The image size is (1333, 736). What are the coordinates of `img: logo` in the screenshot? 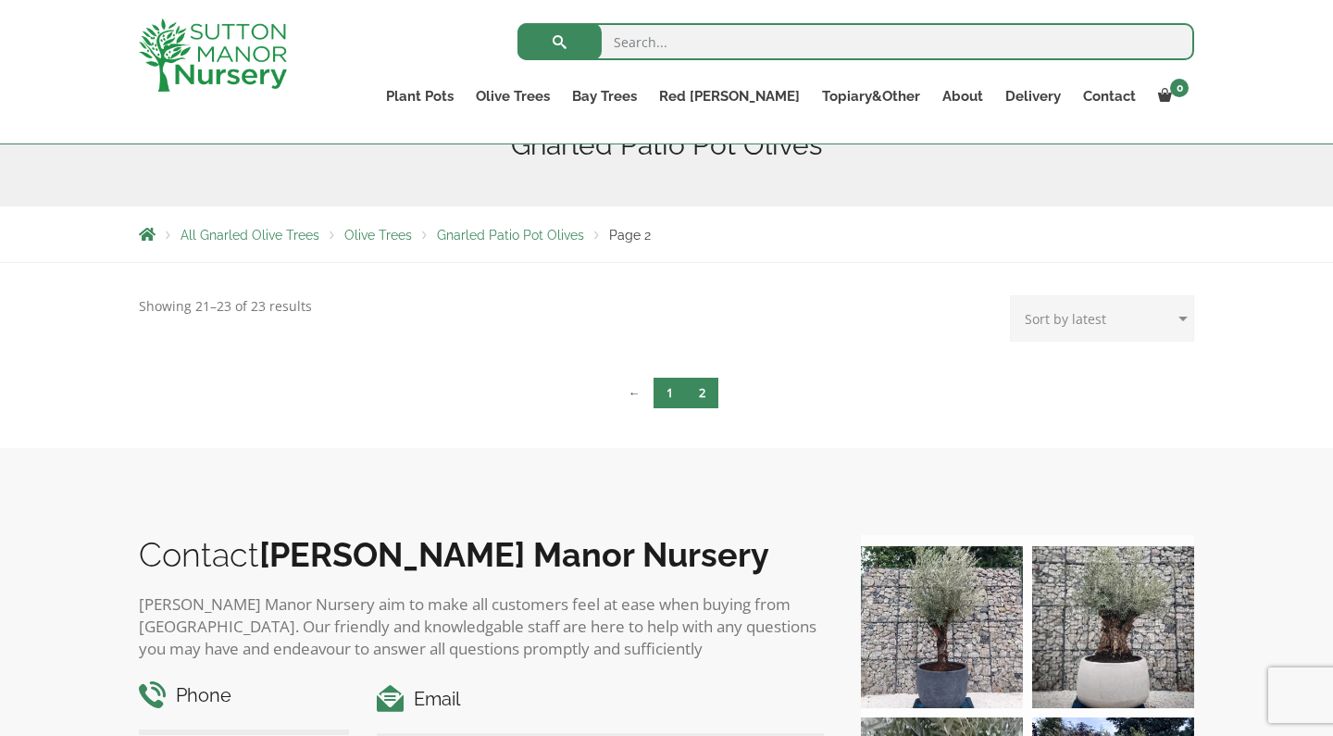 It's located at (213, 55).